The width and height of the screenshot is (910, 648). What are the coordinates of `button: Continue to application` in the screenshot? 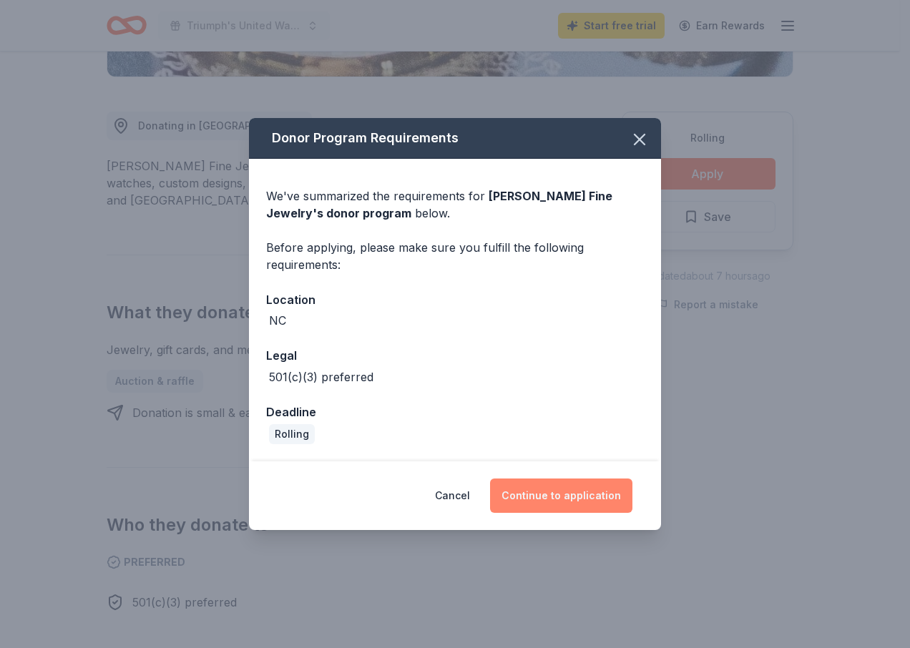 It's located at (561, 496).